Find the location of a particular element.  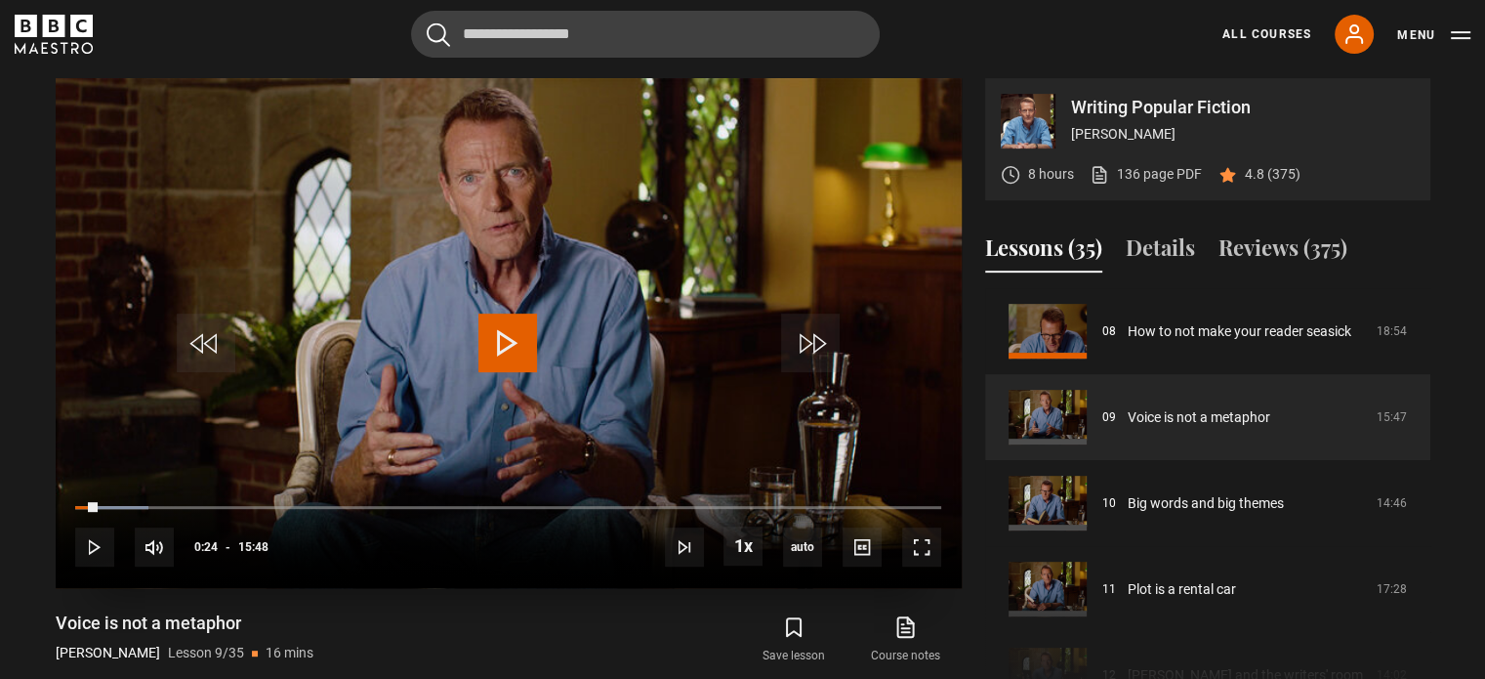

button: Captions is located at coordinates (862, 547).